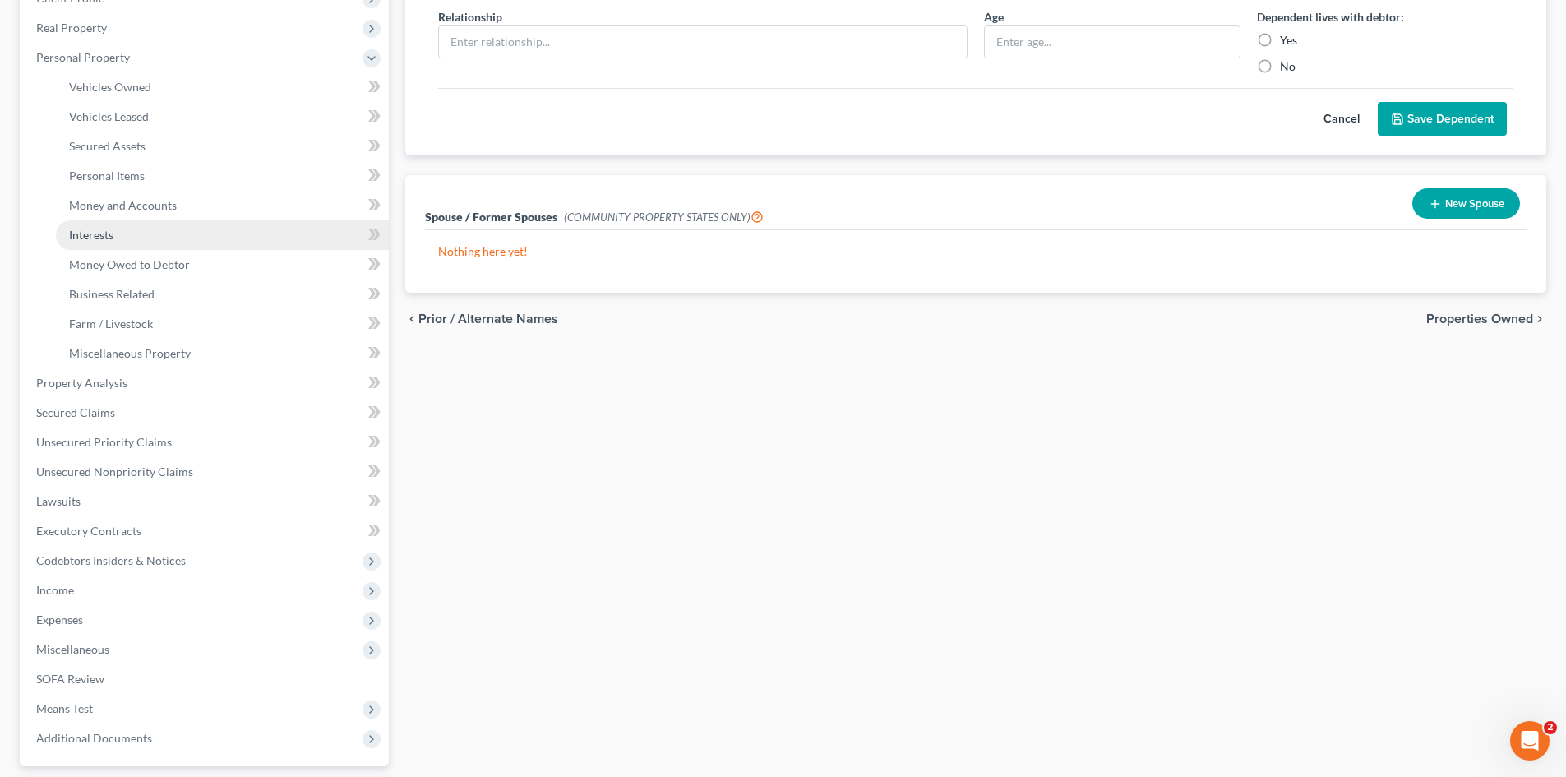 The width and height of the screenshot is (1566, 777). Describe the element at coordinates (491, 216) in the screenshot. I see `span: Spouse / Former Spouses` at that location.